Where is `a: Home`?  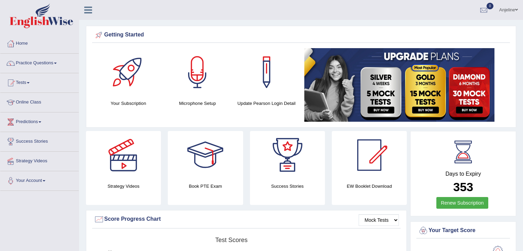
a: Home is located at coordinates (40, 43).